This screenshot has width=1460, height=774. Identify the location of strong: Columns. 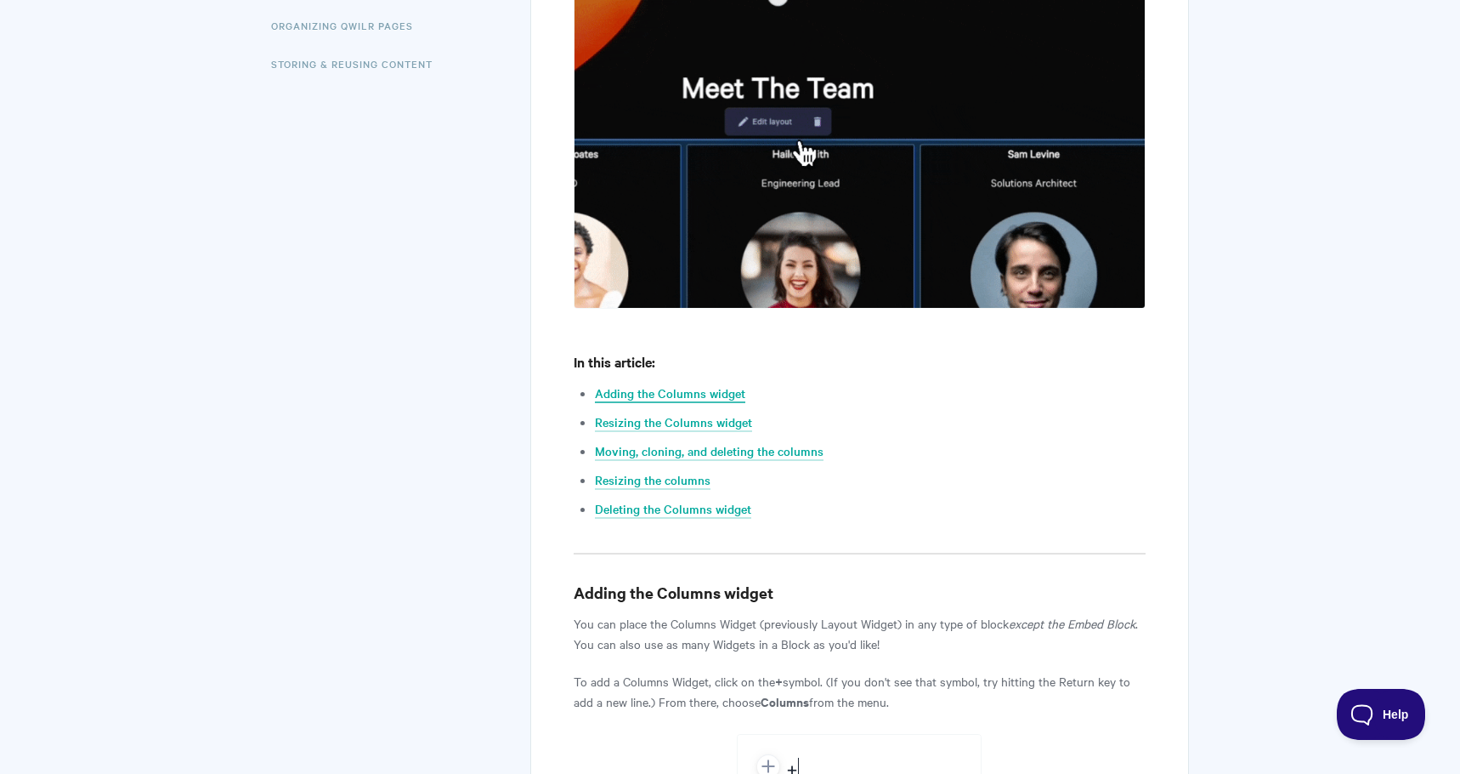
(785, 700).